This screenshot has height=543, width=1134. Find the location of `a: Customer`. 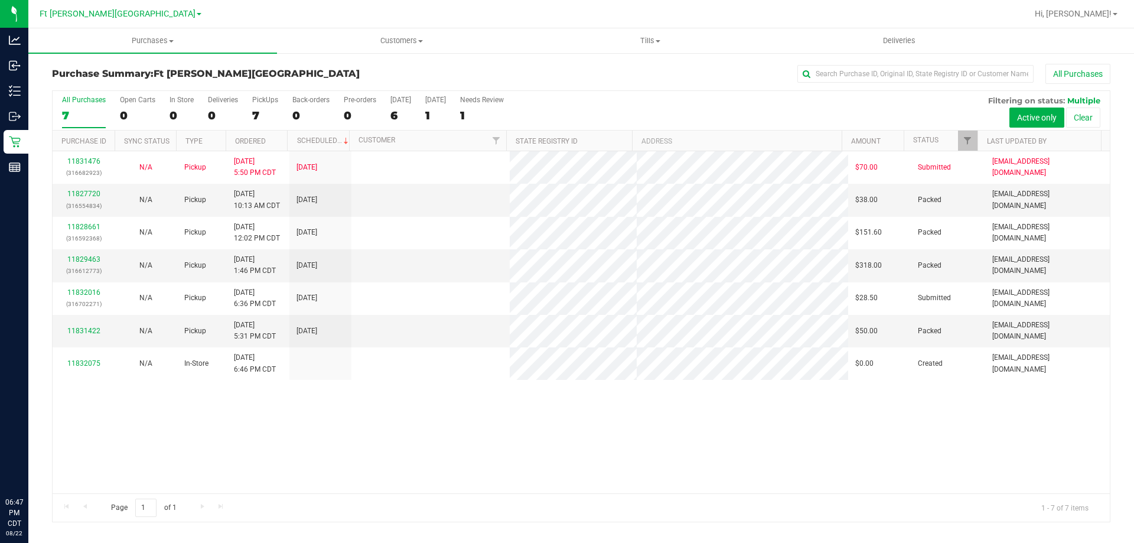

a: Customer is located at coordinates (377, 140).